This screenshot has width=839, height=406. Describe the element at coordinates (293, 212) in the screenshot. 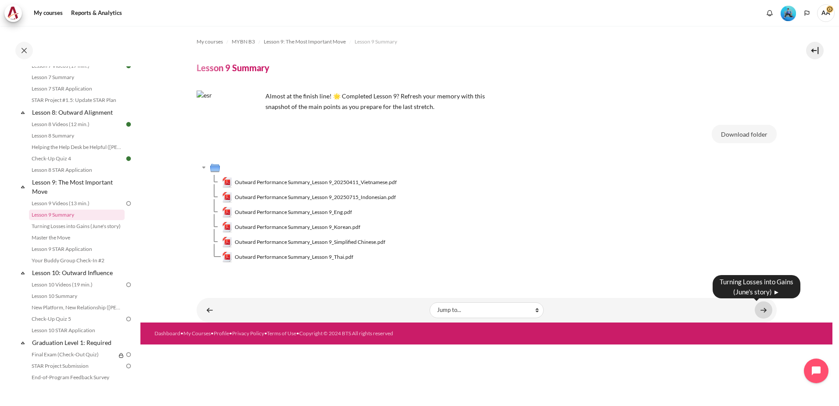

I see `span: Outward Performance Summary_Lesson 9_Eng.pdf` at that location.